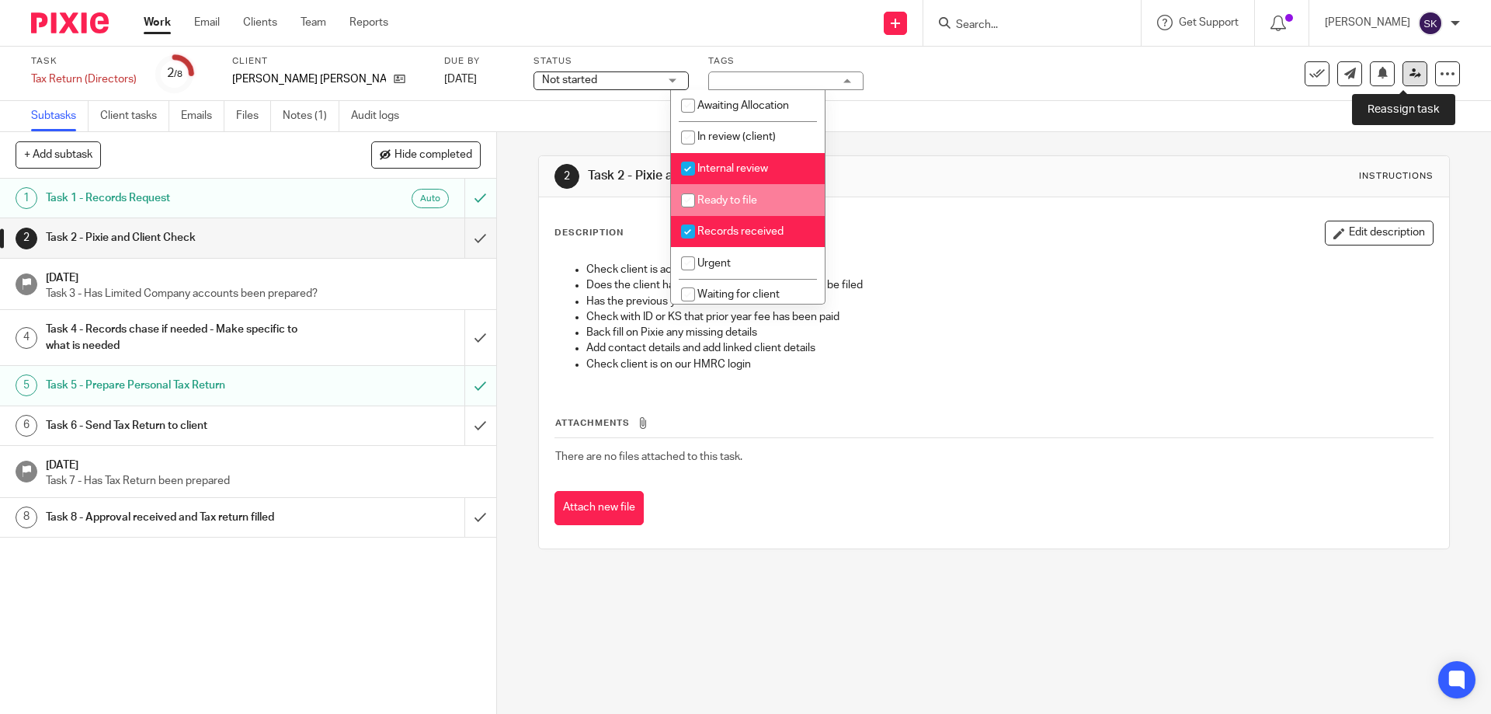 The height and width of the screenshot is (714, 1491). I want to click on p: Back fill on Pixie any missing details, so click(1009, 332).